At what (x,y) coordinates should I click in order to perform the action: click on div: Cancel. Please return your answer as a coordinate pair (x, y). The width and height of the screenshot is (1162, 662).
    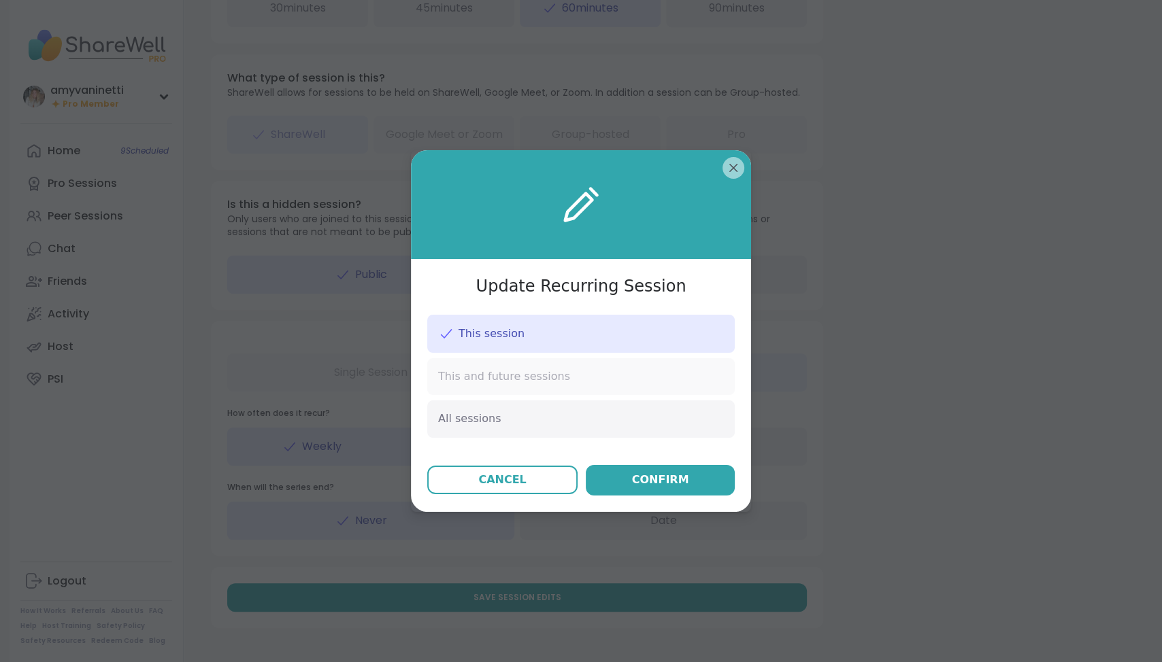
    Looking at the image, I should click on (502, 480).